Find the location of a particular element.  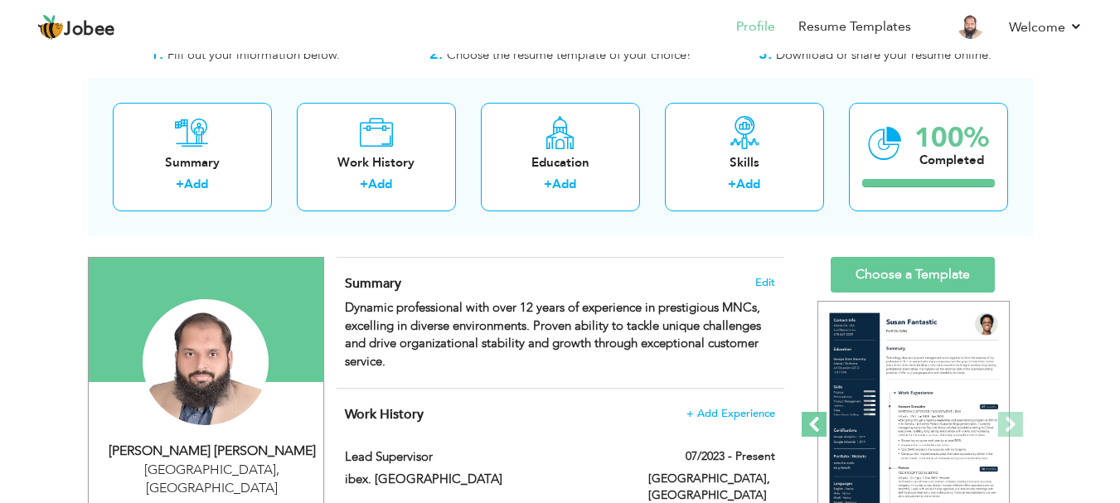

span: + Add Experience is located at coordinates (730, 414).